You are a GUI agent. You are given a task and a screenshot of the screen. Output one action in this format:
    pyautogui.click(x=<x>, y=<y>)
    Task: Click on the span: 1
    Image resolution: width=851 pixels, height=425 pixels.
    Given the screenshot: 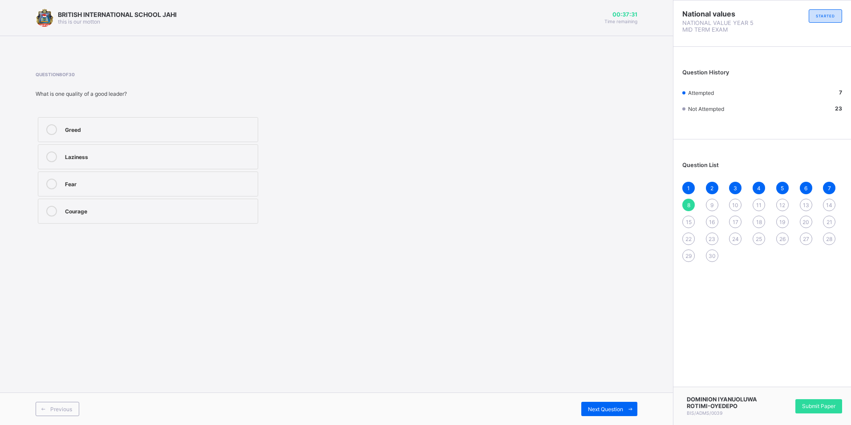 What is the action you would take?
    pyautogui.click(x=689, y=188)
    